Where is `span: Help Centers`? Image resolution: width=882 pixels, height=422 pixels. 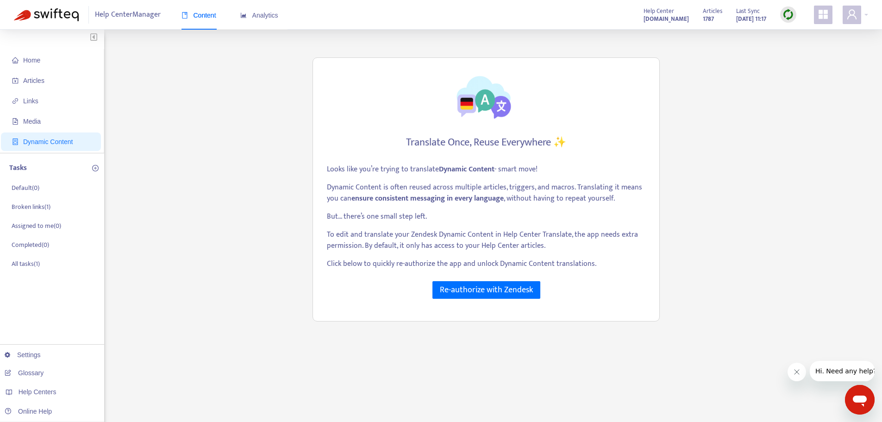 span: Help Centers is located at coordinates (38, 392).